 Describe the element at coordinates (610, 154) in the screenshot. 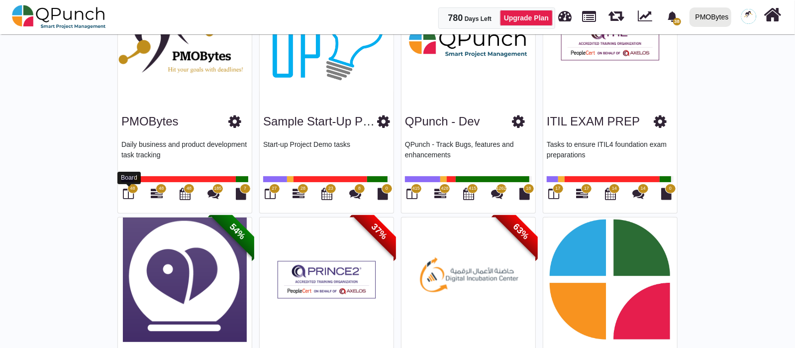

I see `p: Tasks to ensure ITIL4 foundation exam preparations` at that location.